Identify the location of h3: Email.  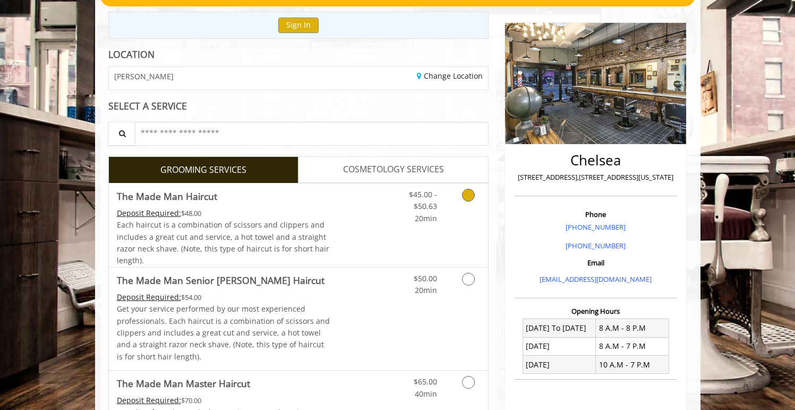
(596, 262).